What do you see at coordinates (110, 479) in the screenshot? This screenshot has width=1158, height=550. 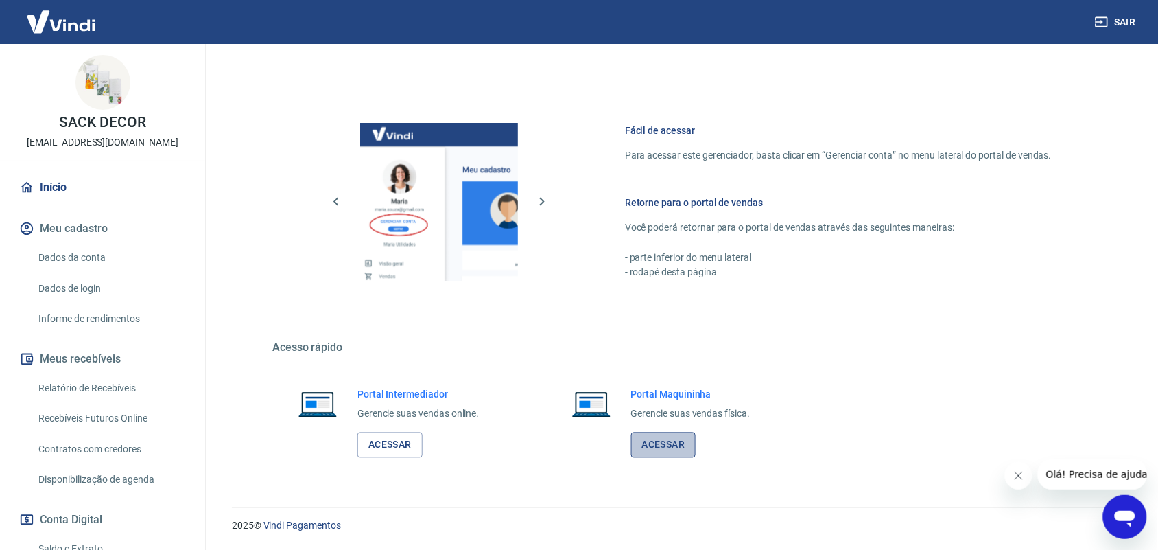 I see `a: Disponibilização de agenda` at bounding box center [110, 479].